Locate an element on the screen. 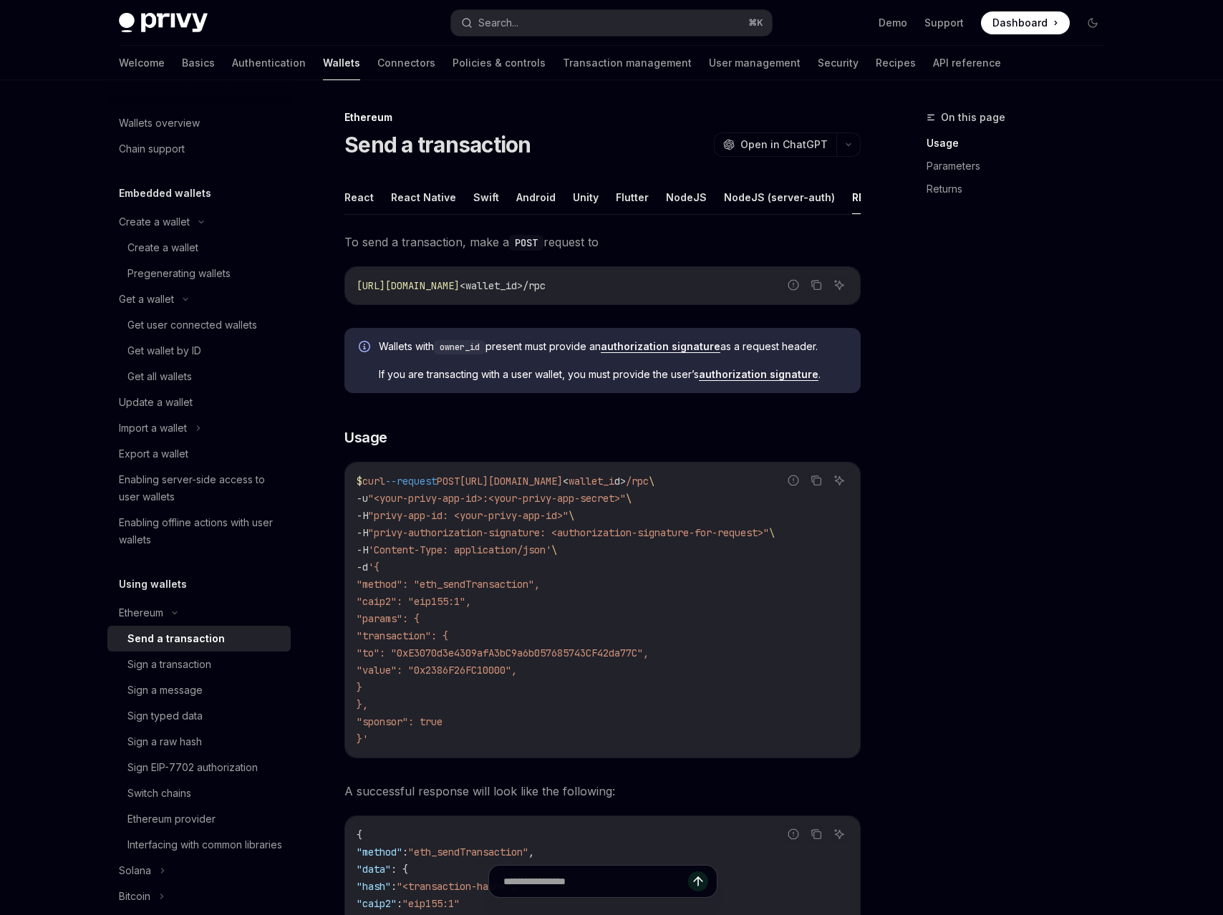 Image resolution: width=1223 pixels, height=915 pixels. span: "params": { is located at coordinates (388, 619).